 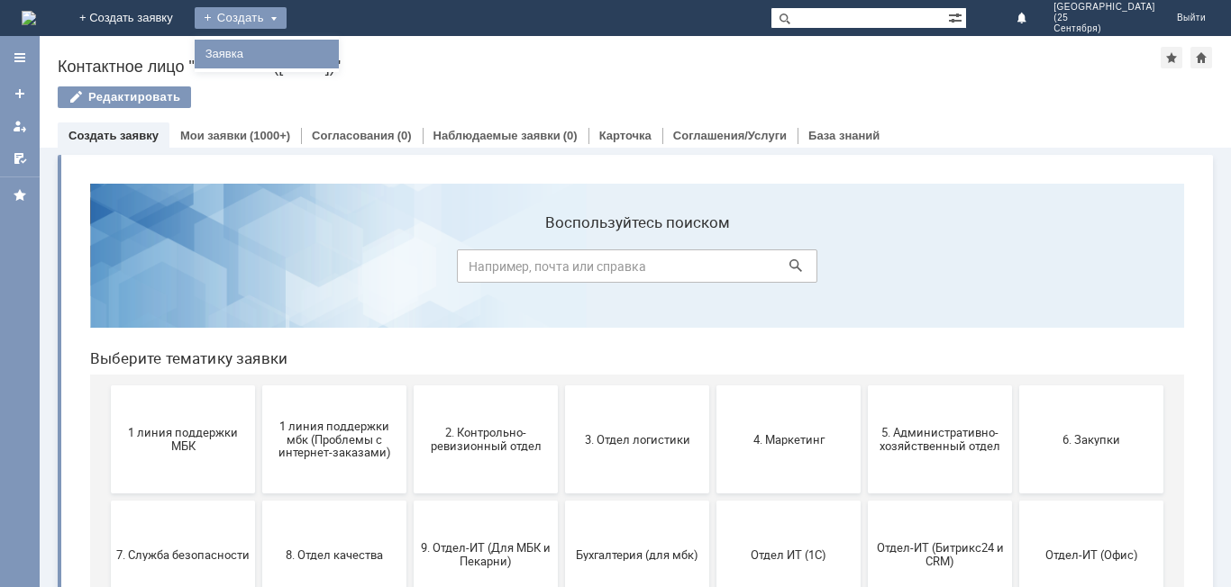 What do you see at coordinates (864, 386) in the screenshot?
I see `span: Отдел-ИТ (Битрикс24 и CRM)` at bounding box center [864, 386].